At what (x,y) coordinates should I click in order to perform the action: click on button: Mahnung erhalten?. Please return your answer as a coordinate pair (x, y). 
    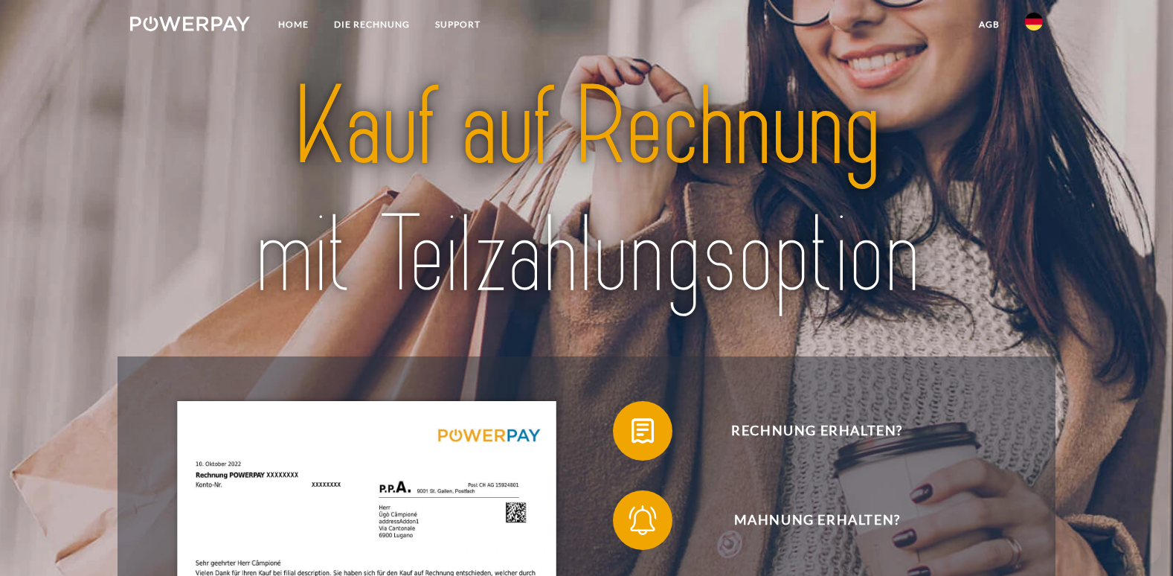
    Looking at the image, I should click on (807, 520).